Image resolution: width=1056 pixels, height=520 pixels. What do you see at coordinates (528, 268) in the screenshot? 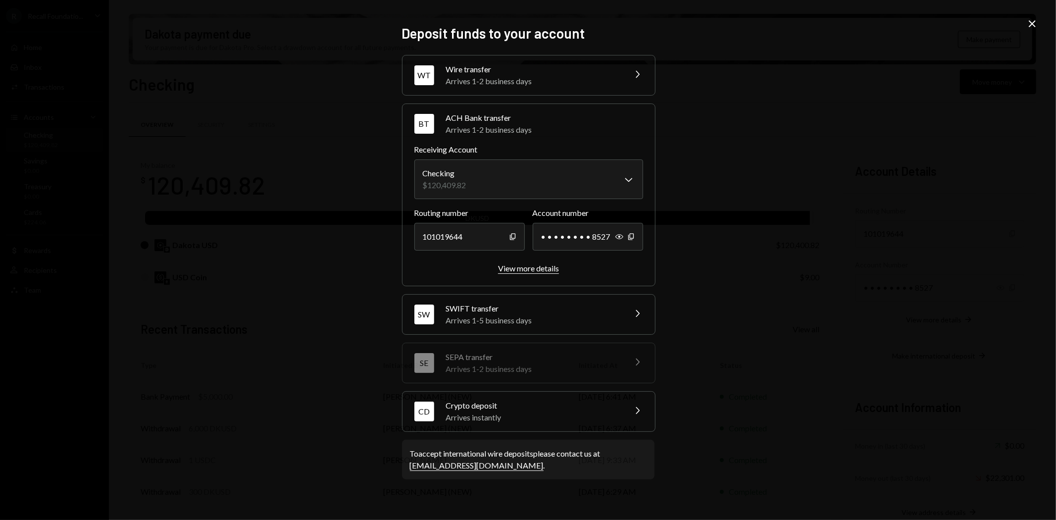
I see `div: View more details` at bounding box center [528, 268].